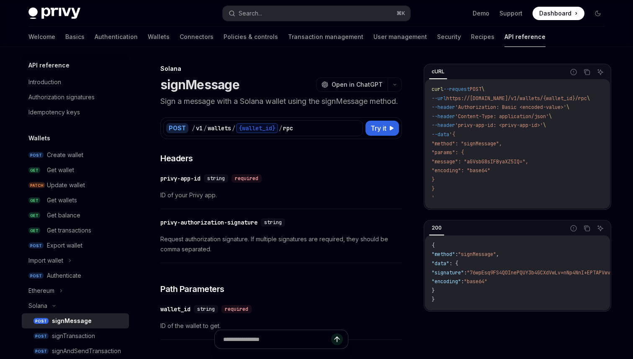 This screenshot has height=359, width=633. What do you see at coordinates (382, 128) in the screenshot?
I see `button: Try it` at bounding box center [382, 128].